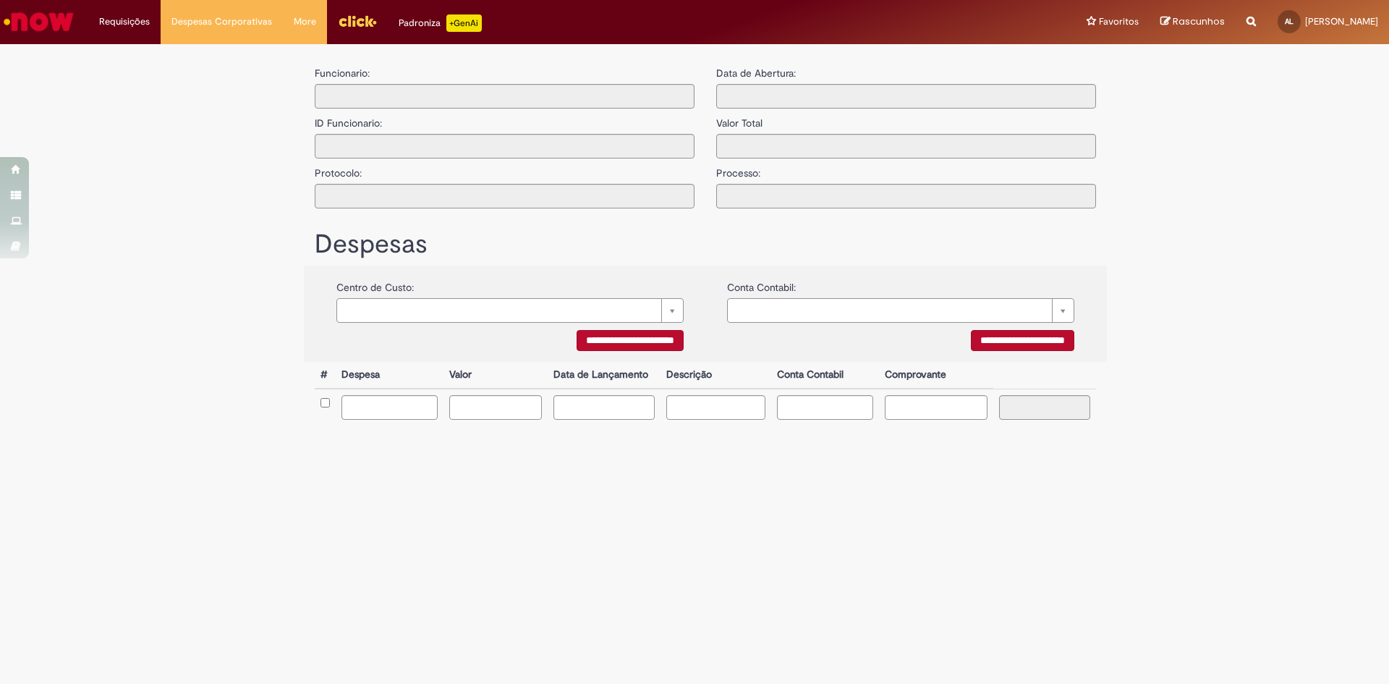 The width and height of the screenshot is (1389, 684). What do you see at coordinates (124, 22) in the screenshot?
I see `span: Requisições` at bounding box center [124, 22].